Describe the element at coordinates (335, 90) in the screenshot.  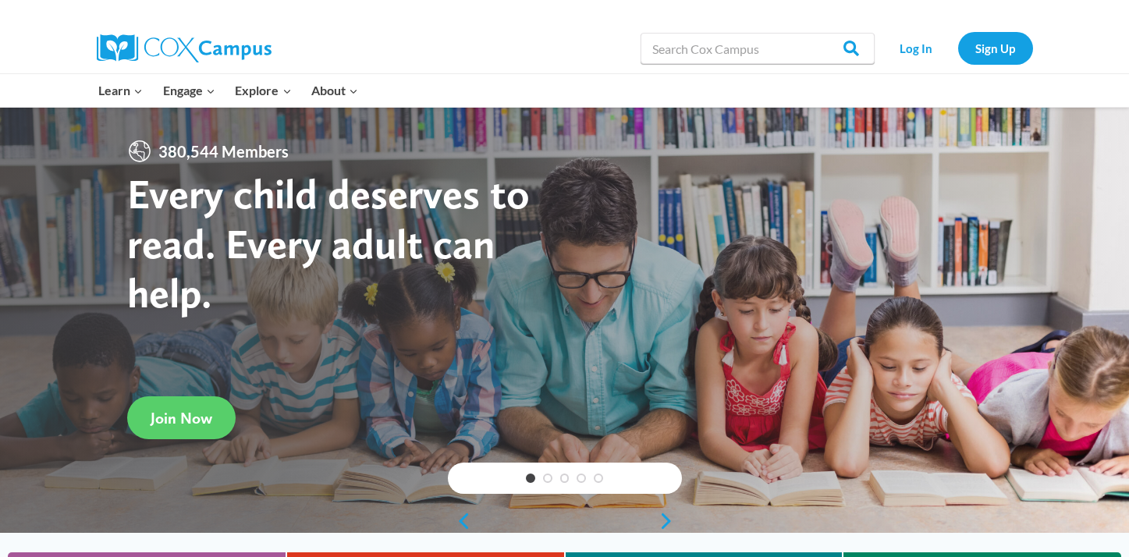
I see `span: About` at that location.